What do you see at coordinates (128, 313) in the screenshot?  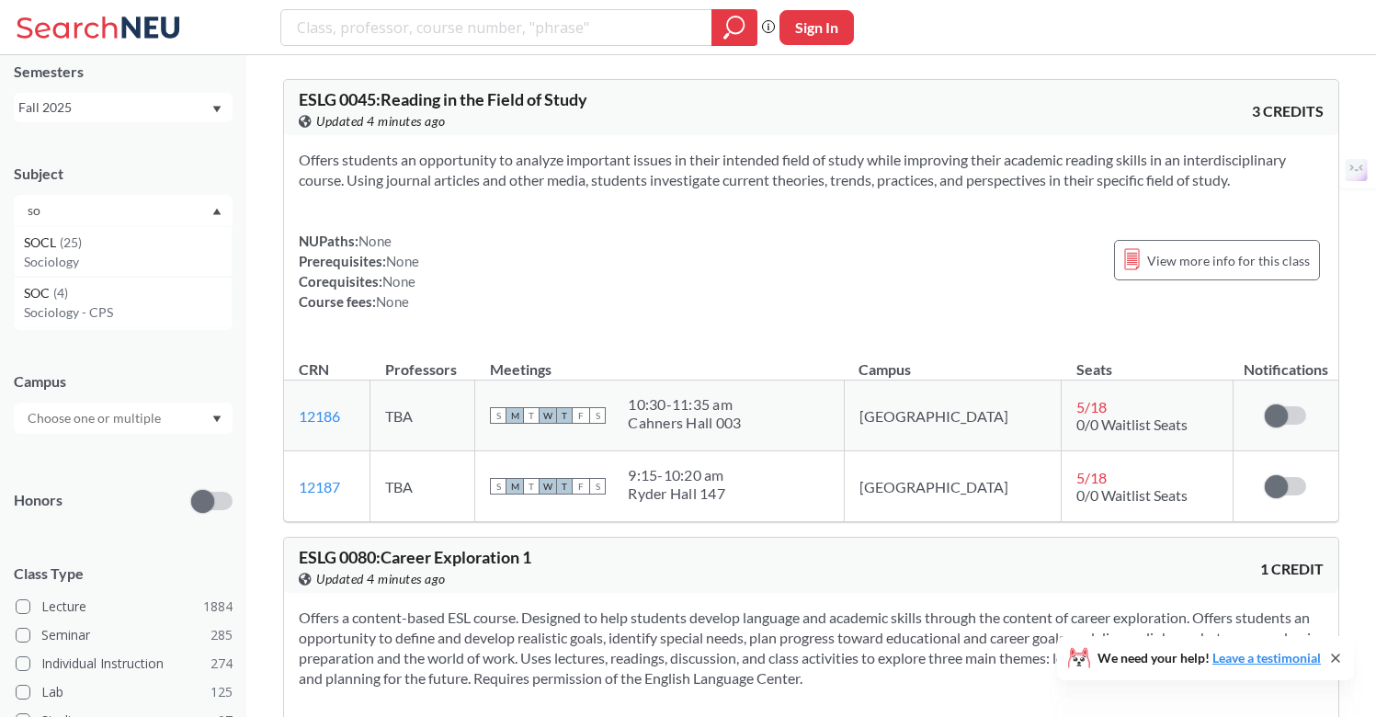 I see `p: Sociology - CPS` at bounding box center [128, 313].